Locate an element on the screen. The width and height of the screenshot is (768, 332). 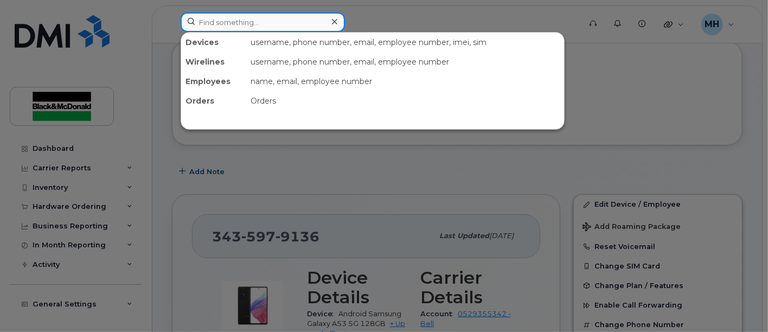
div: username, phone number, email, employee number is located at coordinates (405, 62).